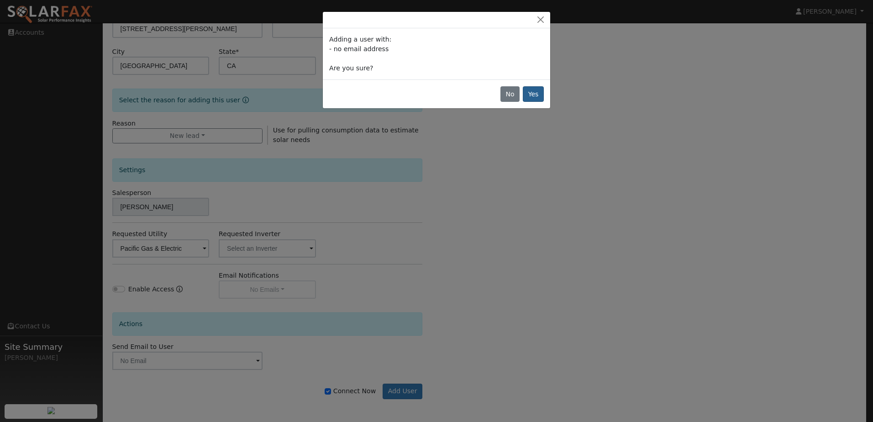  Describe the element at coordinates (541, 20) in the screenshot. I see `button: Close` at that location.